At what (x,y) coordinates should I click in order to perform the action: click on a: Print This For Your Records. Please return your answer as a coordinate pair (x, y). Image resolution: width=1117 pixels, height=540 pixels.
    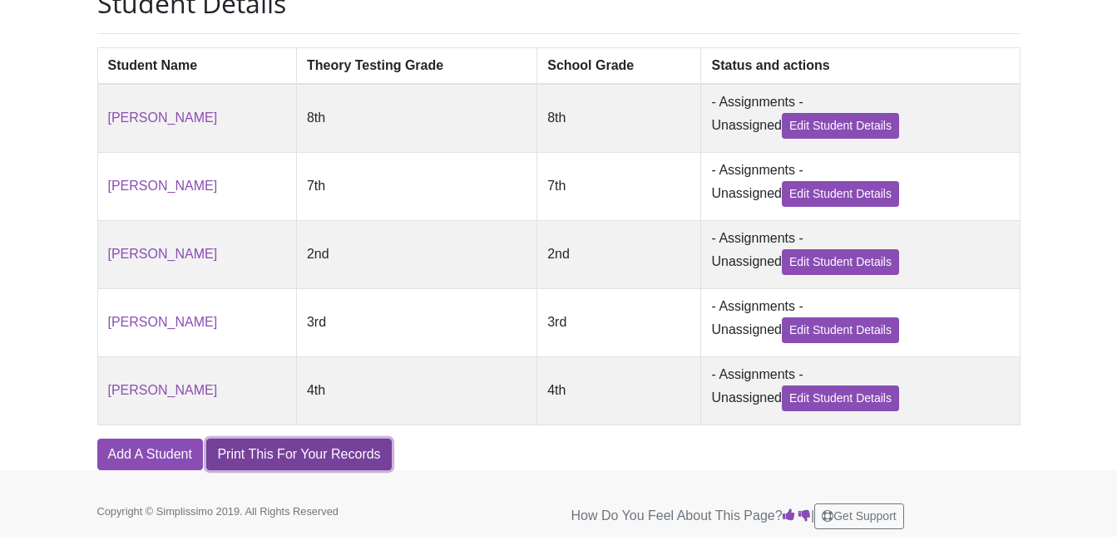
    Looking at the image, I should click on (298, 455).